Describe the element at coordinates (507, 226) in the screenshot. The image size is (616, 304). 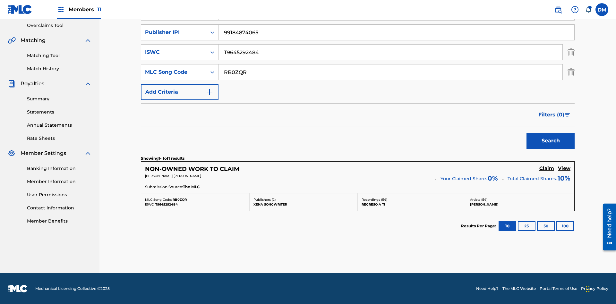
I see `button: 10` at that location.